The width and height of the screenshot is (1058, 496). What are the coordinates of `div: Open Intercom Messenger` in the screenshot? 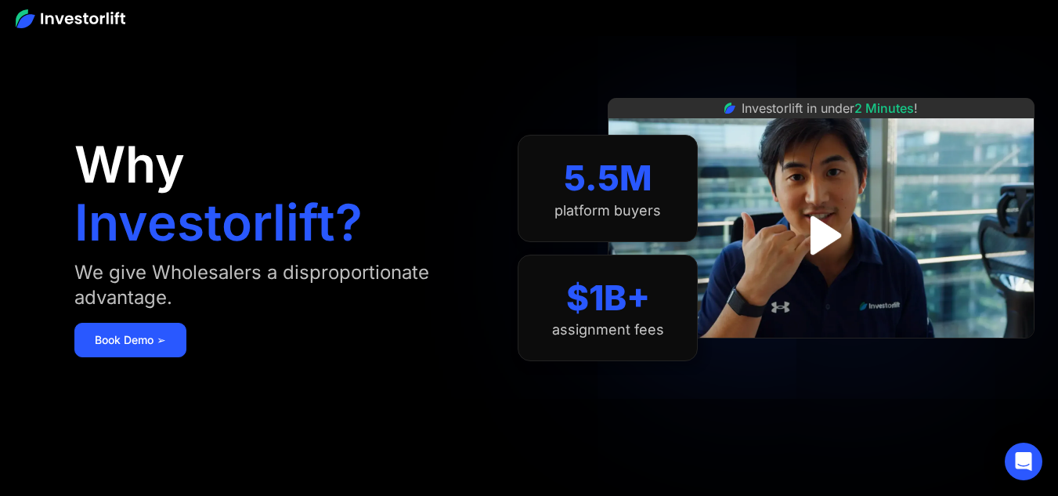 It's located at (1024, 461).